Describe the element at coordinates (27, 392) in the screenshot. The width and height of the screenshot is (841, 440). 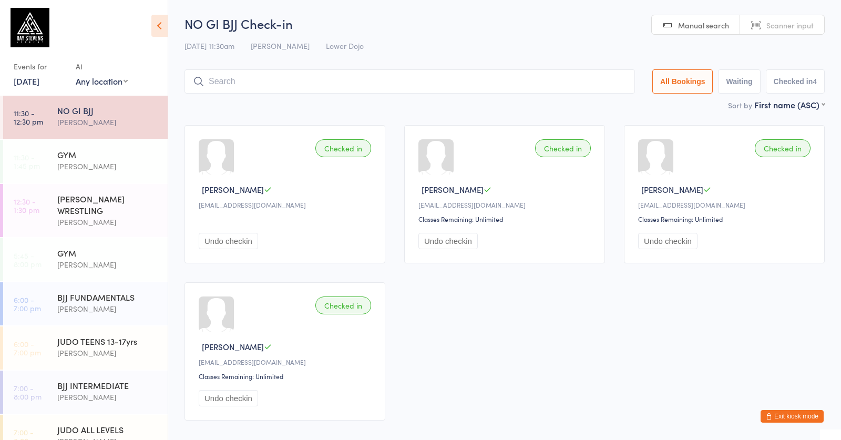
I see `time: 7:00 - 8:00 pm` at that location.